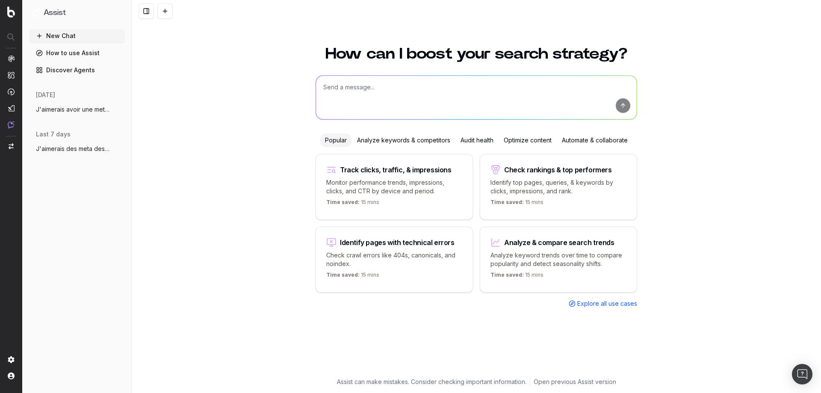  I want to click on div: Track clicks, traffic, & impressions, so click(395, 170).